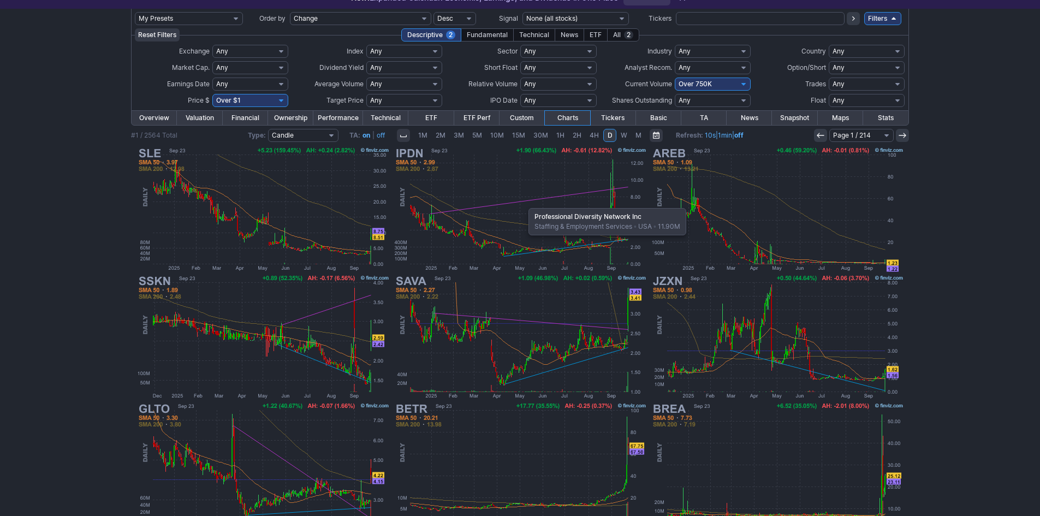 The image size is (1040, 516). Describe the element at coordinates (519, 135) in the screenshot. I see `a: 15M` at that location.